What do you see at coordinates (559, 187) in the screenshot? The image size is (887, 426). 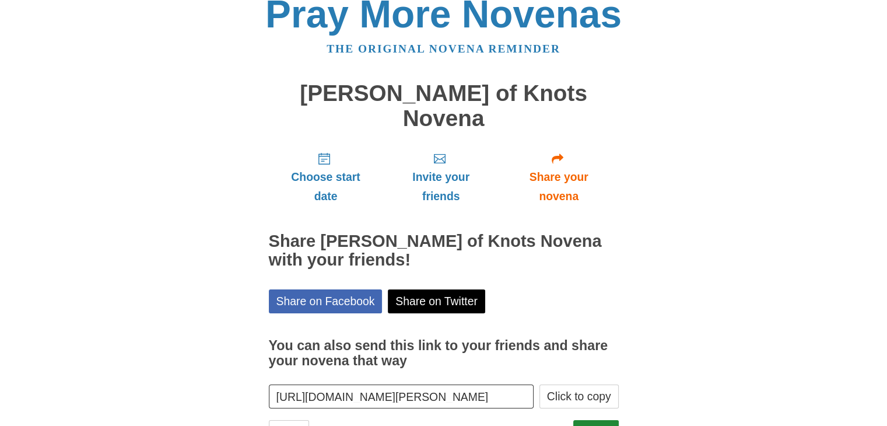 I see `span: Share your novena` at bounding box center [559, 187].